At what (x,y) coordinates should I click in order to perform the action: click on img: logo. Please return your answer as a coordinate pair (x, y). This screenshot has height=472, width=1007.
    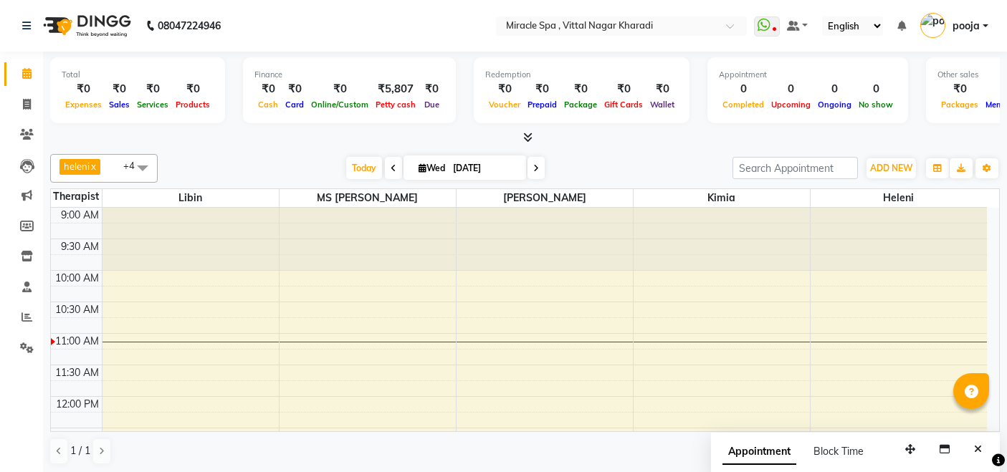
    Looking at the image, I should click on (85, 26).